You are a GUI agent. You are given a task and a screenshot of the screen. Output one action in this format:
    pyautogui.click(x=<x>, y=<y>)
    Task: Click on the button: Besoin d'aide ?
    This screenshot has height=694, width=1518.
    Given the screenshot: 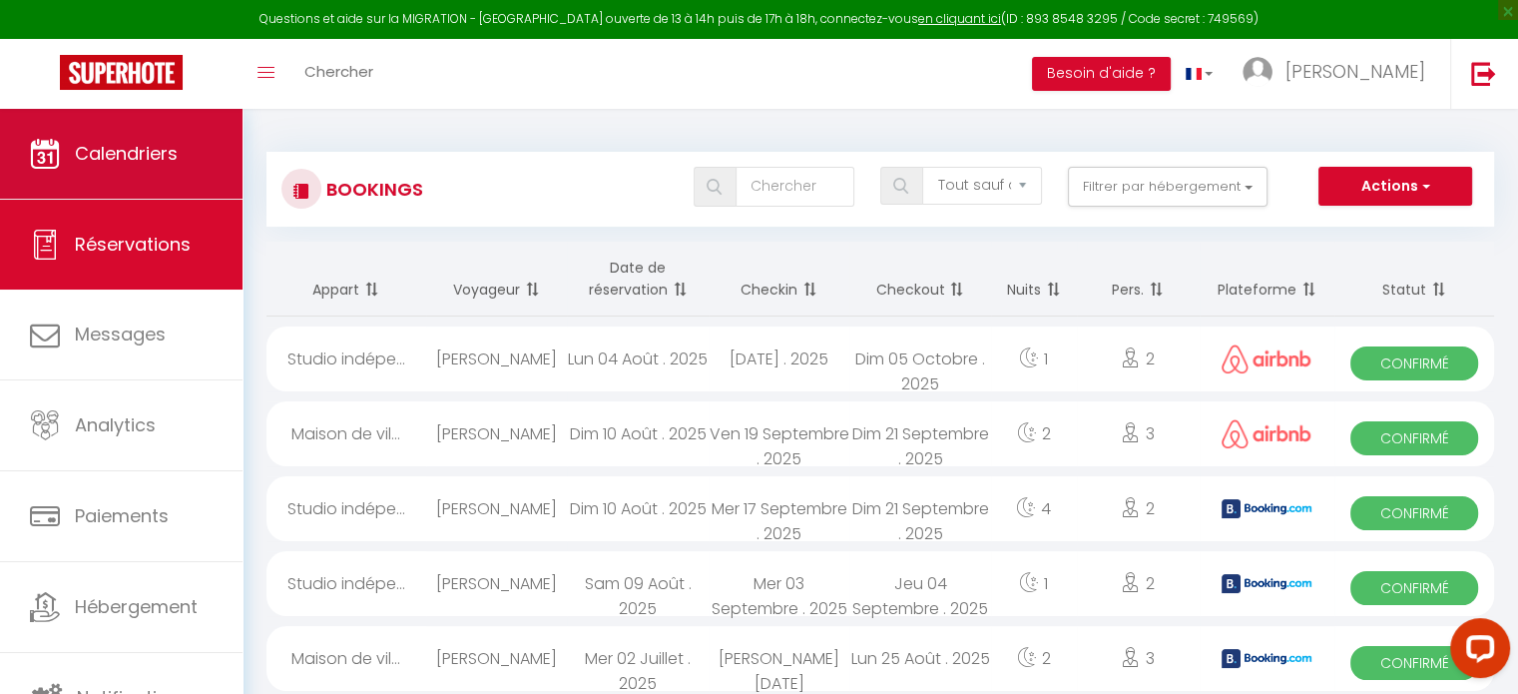 What is the action you would take?
    pyautogui.click(x=1101, y=74)
    